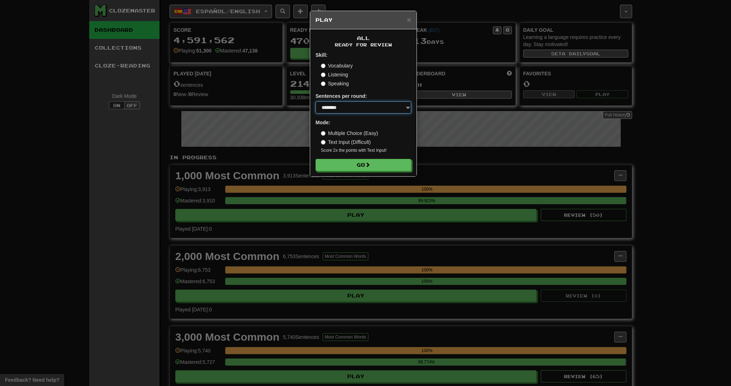 This screenshot has height=386, width=731. Describe the element at coordinates (363, 45) in the screenshot. I see `small: Ready for Review` at that location.